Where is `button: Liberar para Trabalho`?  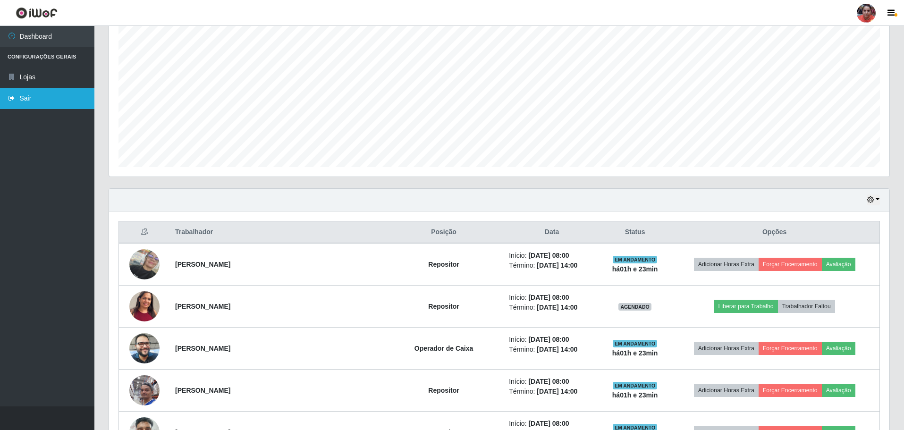 button: Liberar para Trabalho is located at coordinates (746, 306).